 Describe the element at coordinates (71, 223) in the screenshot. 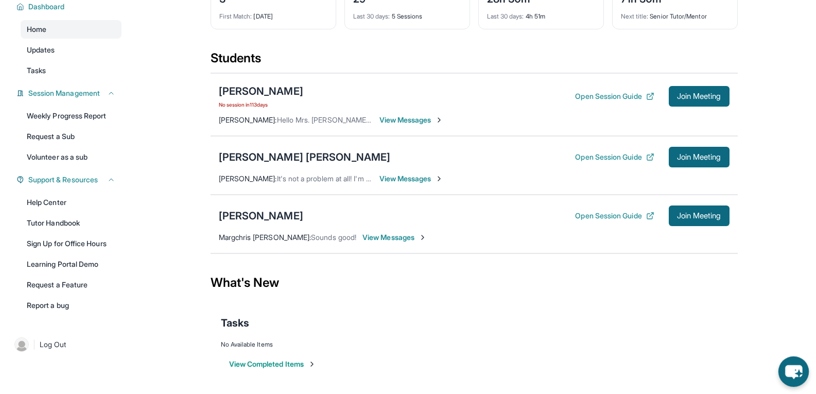

I see `a: Tutor Handbook` at that location.